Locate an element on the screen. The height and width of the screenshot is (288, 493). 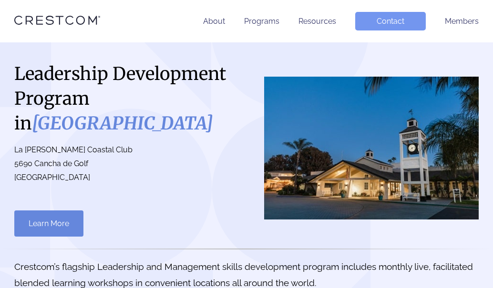
a: Resources is located at coordinates (317, 21).